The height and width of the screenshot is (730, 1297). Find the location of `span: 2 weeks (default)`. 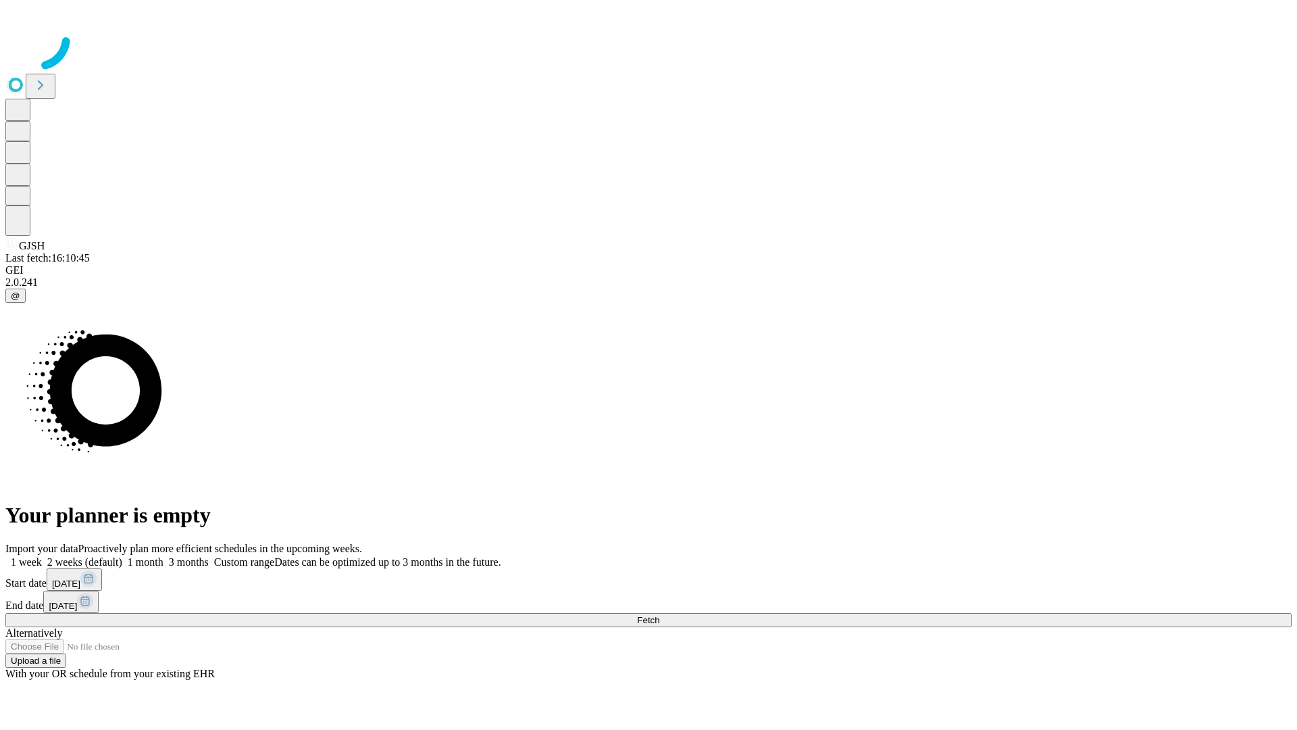

span: 2 weeks (default) is located at coordinates (84, 561).